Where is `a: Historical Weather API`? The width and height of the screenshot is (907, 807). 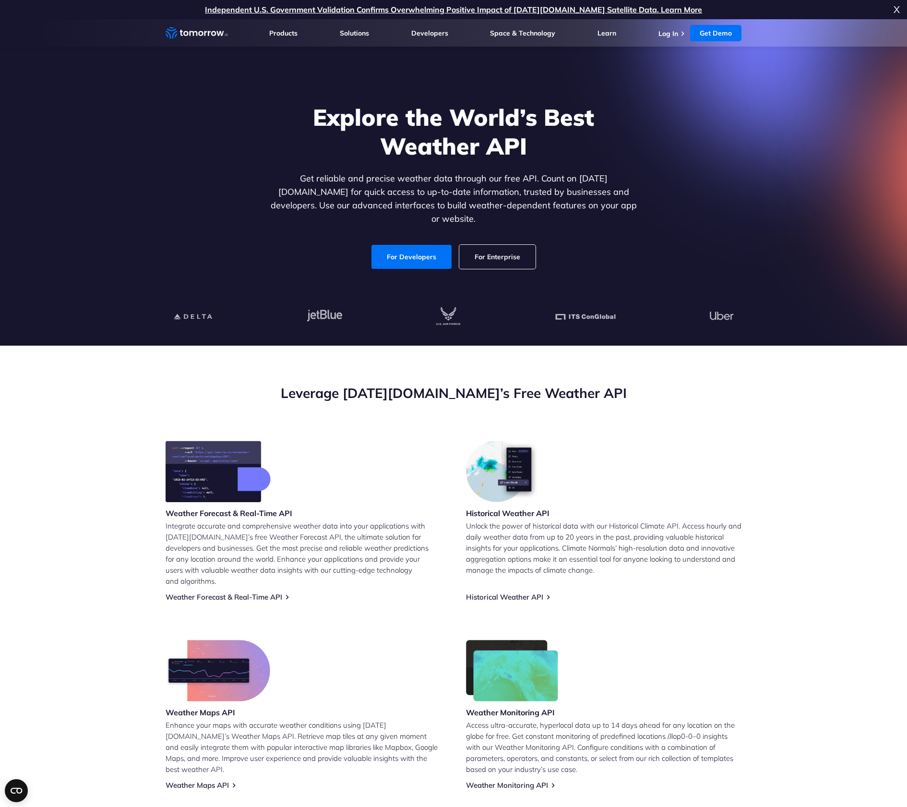
a: Historical Weather API is located at coordinates (504, 596).